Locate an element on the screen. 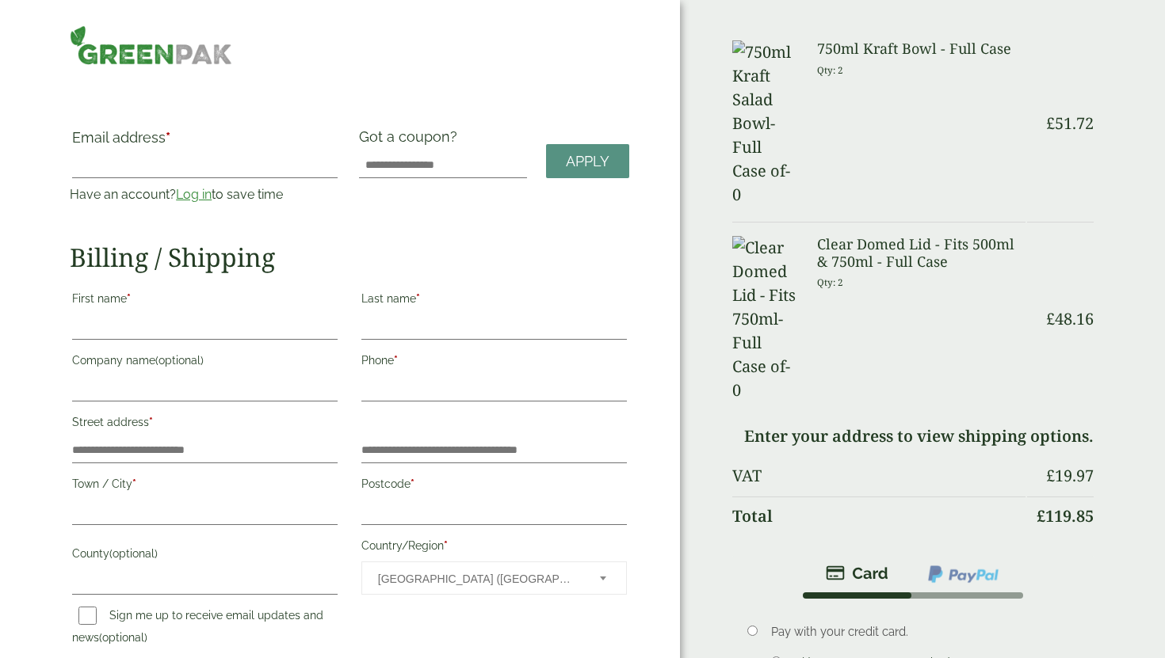 The width and height of the screenshot is (1165, 658). a: Log in is located at coordinates (193, 194).